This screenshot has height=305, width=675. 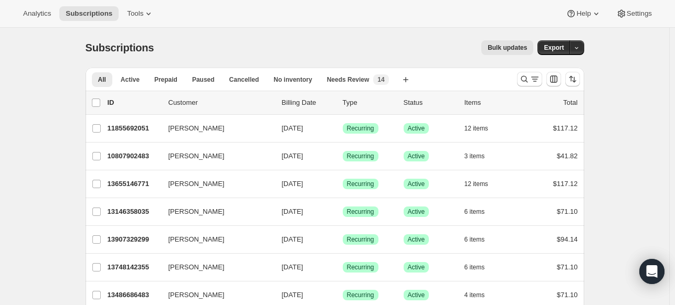 I want to click on span: 14, so click(x=380, y=80).